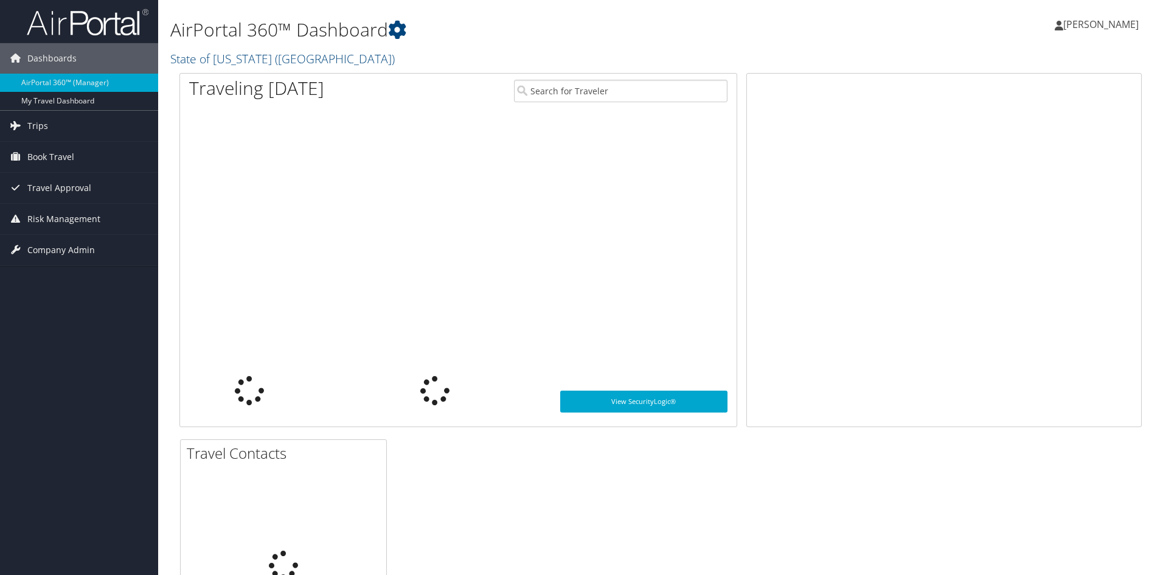 The height and width of the screenshot is (575, 1163). What do you see at coordinates (621, 91) in the screenshot?
I see `input: Search for Traveler` at bounding box center [621, 91].